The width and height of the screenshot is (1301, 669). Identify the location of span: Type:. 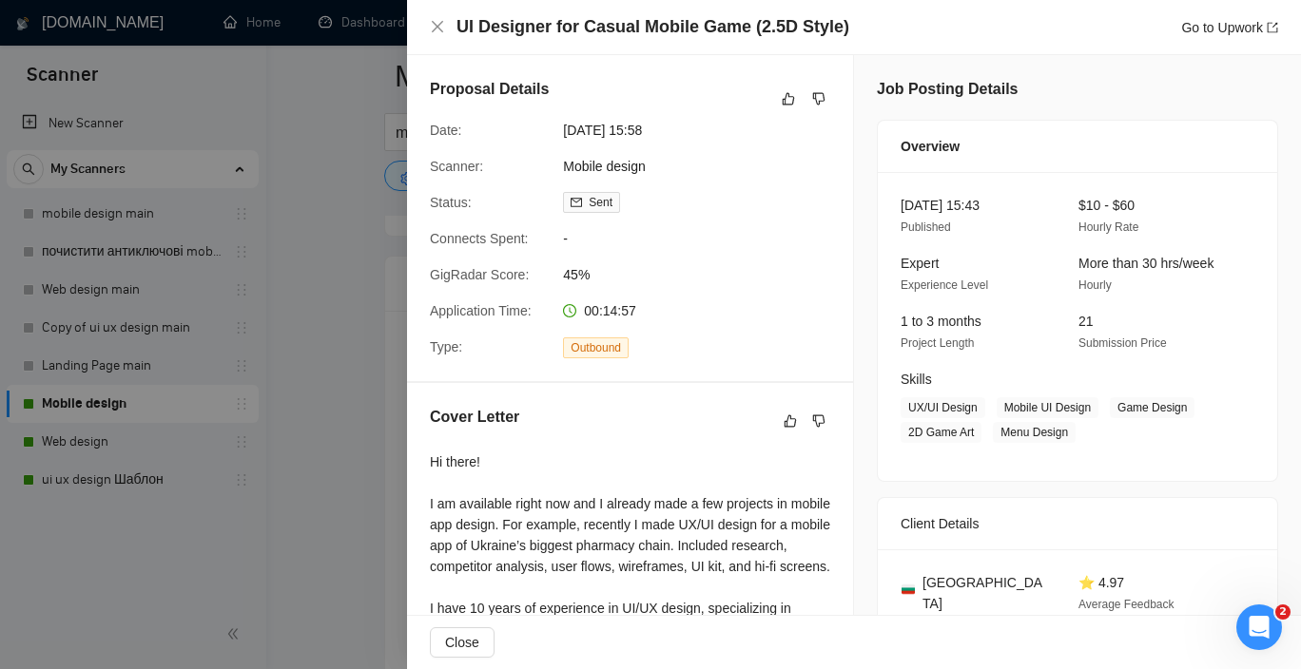
(446, 347).